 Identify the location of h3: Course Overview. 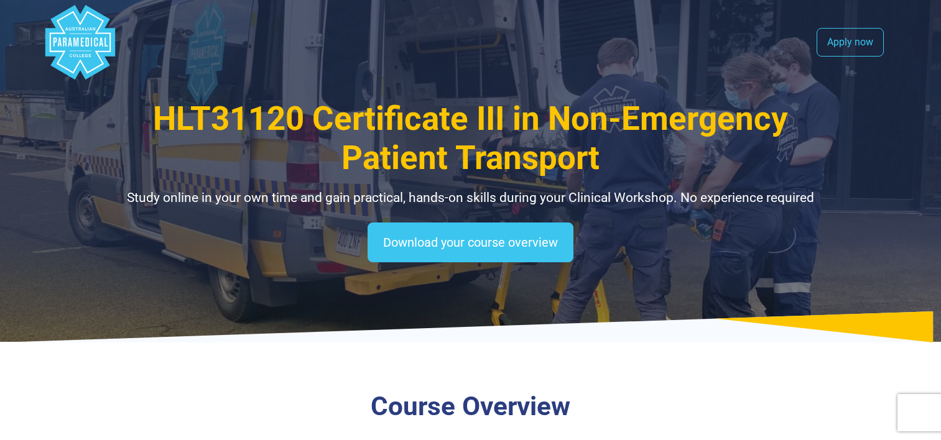
(471, 407).